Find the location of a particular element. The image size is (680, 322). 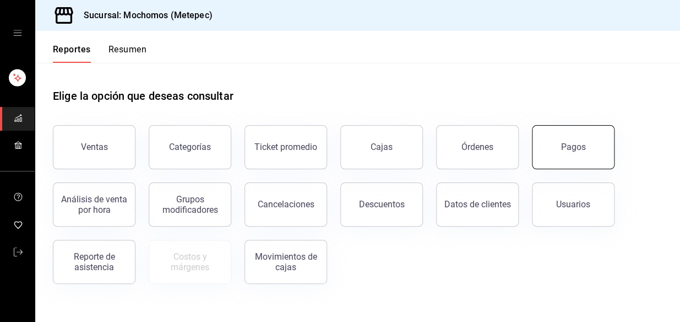

button: Resumen is located at coordinates (127, 53).